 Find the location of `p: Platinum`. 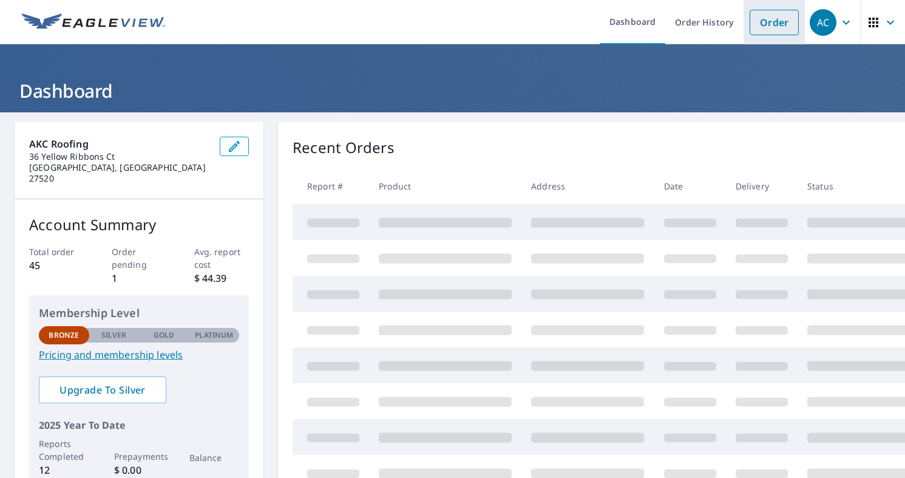

p: Platinum is located at coordinates (214, 335).